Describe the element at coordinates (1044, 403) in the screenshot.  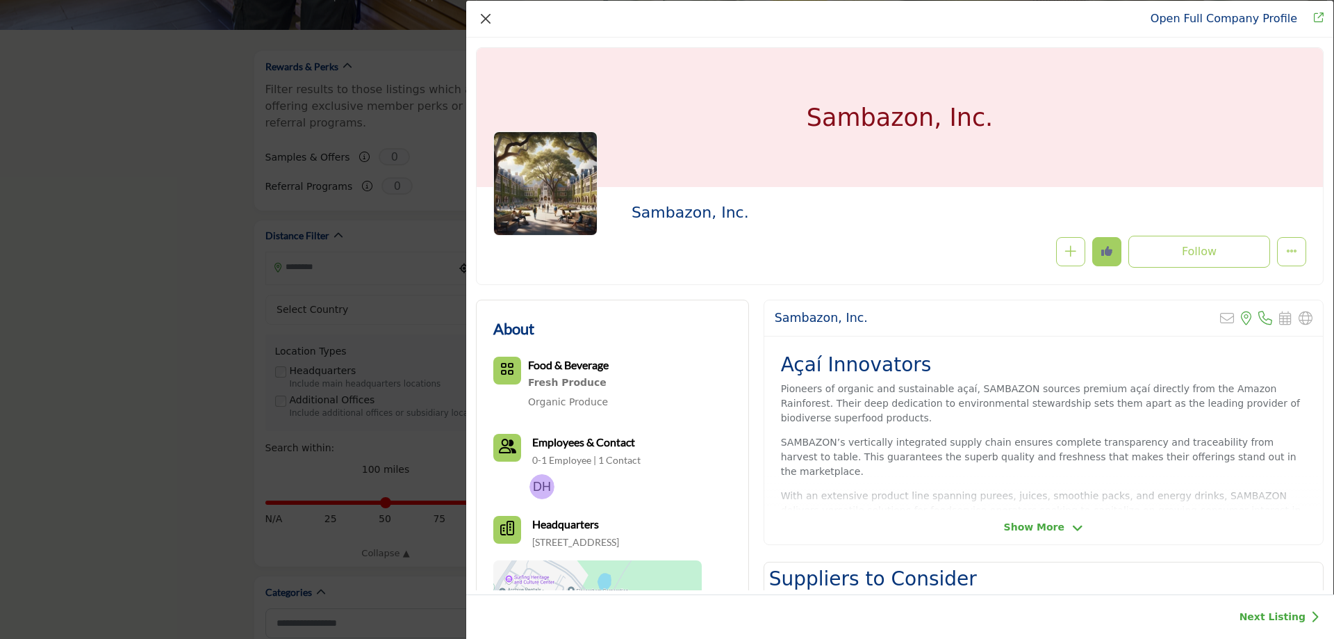
I see `p: Pioneers of organic and sustainable açaí, SAMBAZON sources premium açaí directly from the Amazon ...` at that location.